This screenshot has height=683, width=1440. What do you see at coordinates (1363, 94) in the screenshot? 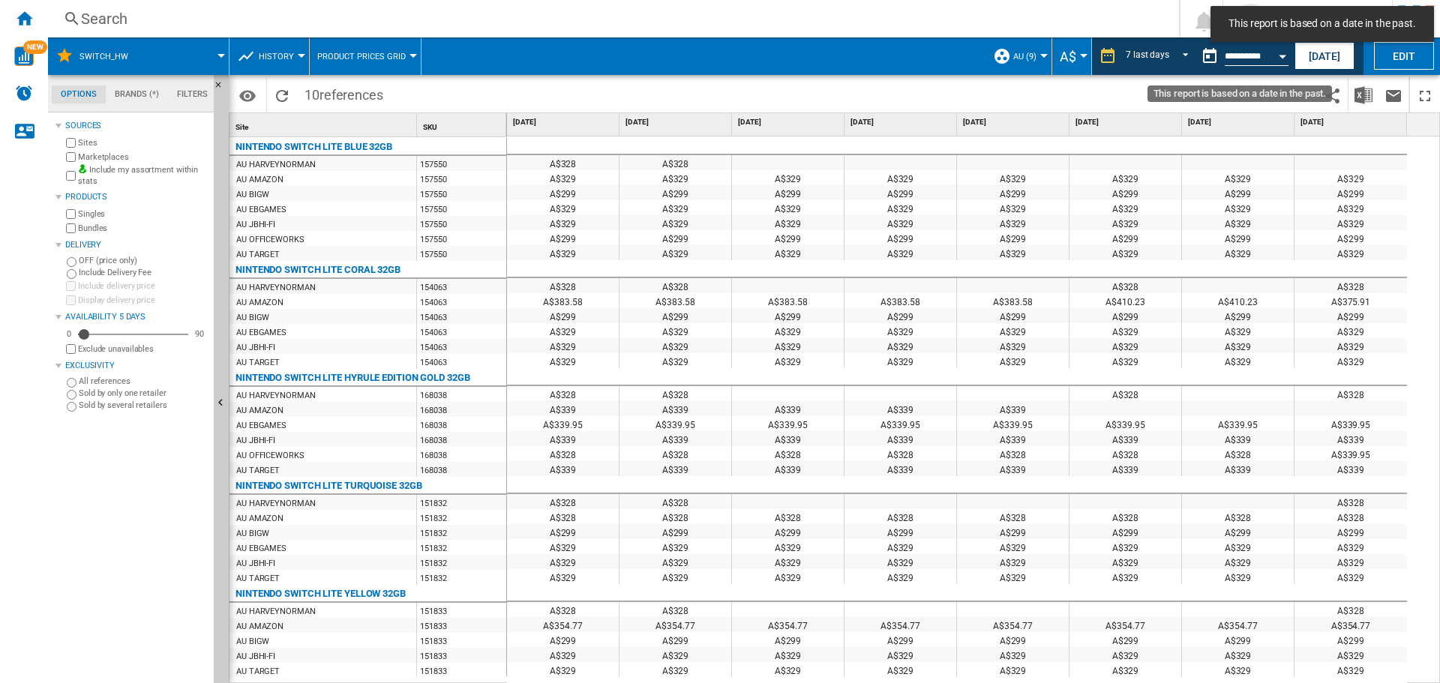
I see `button: Download in Excel` at bounding box center [1363, 94].